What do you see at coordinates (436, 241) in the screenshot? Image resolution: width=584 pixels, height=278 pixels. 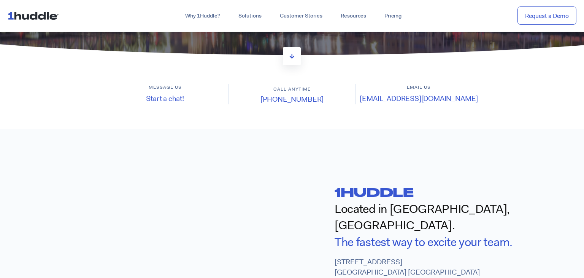 I see `span: x` at bounding box center [436, 241].